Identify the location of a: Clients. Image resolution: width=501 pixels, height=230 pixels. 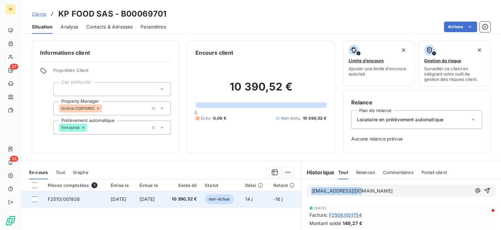
(39, 14).